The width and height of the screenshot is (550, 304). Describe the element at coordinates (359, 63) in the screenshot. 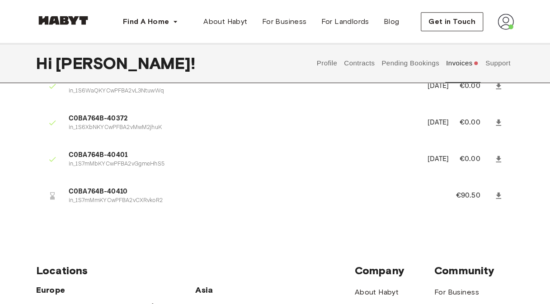

I see `button: Contracts` at that location.